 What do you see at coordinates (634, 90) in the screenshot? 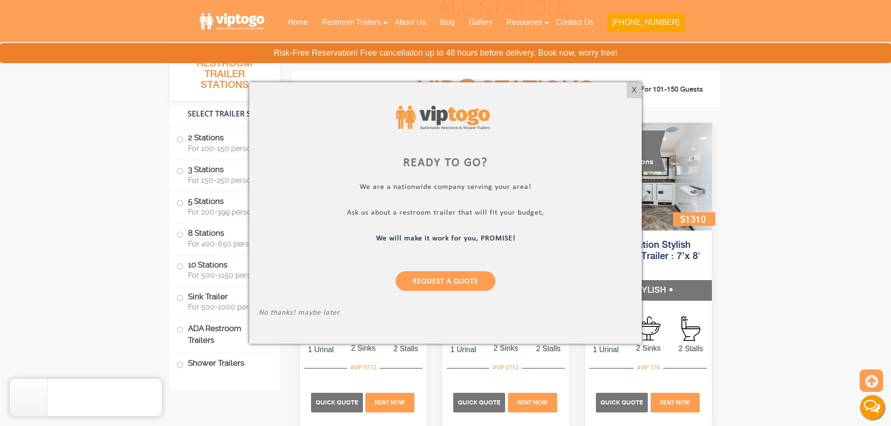
I see `div: X` at bounding box center [634, 90].